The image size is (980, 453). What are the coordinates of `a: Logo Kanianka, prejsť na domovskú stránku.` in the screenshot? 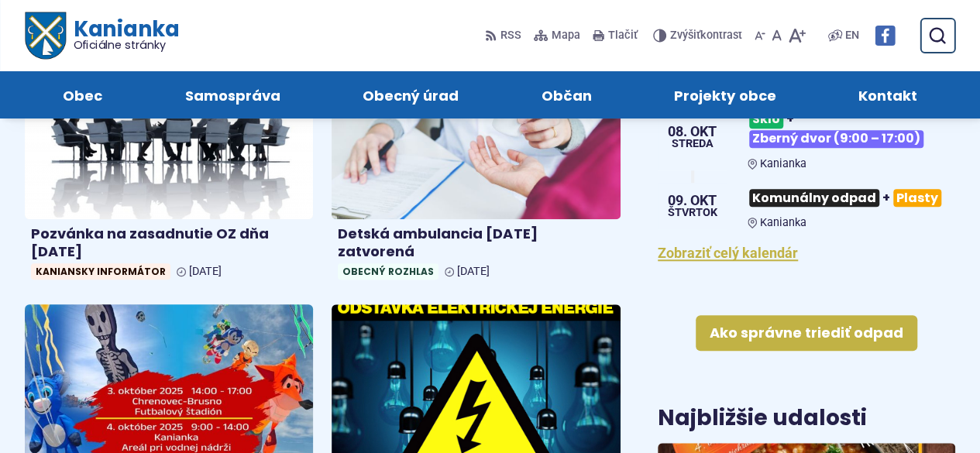 It's located at (102, 36).